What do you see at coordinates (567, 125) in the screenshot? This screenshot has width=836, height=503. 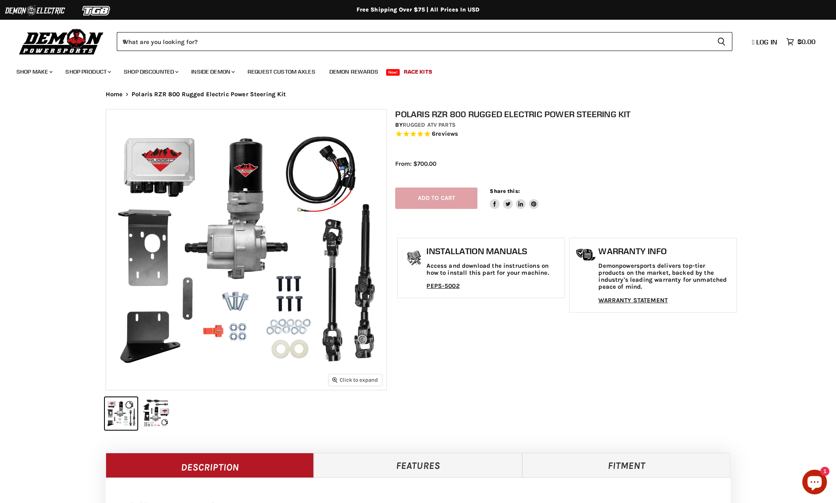 I see `div: by` at bounding box center [567, 125].